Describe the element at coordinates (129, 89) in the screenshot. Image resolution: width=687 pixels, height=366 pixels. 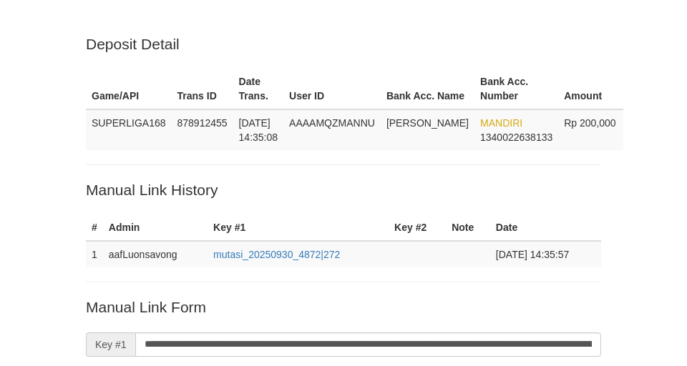
I see `th: Game/API` at that location.